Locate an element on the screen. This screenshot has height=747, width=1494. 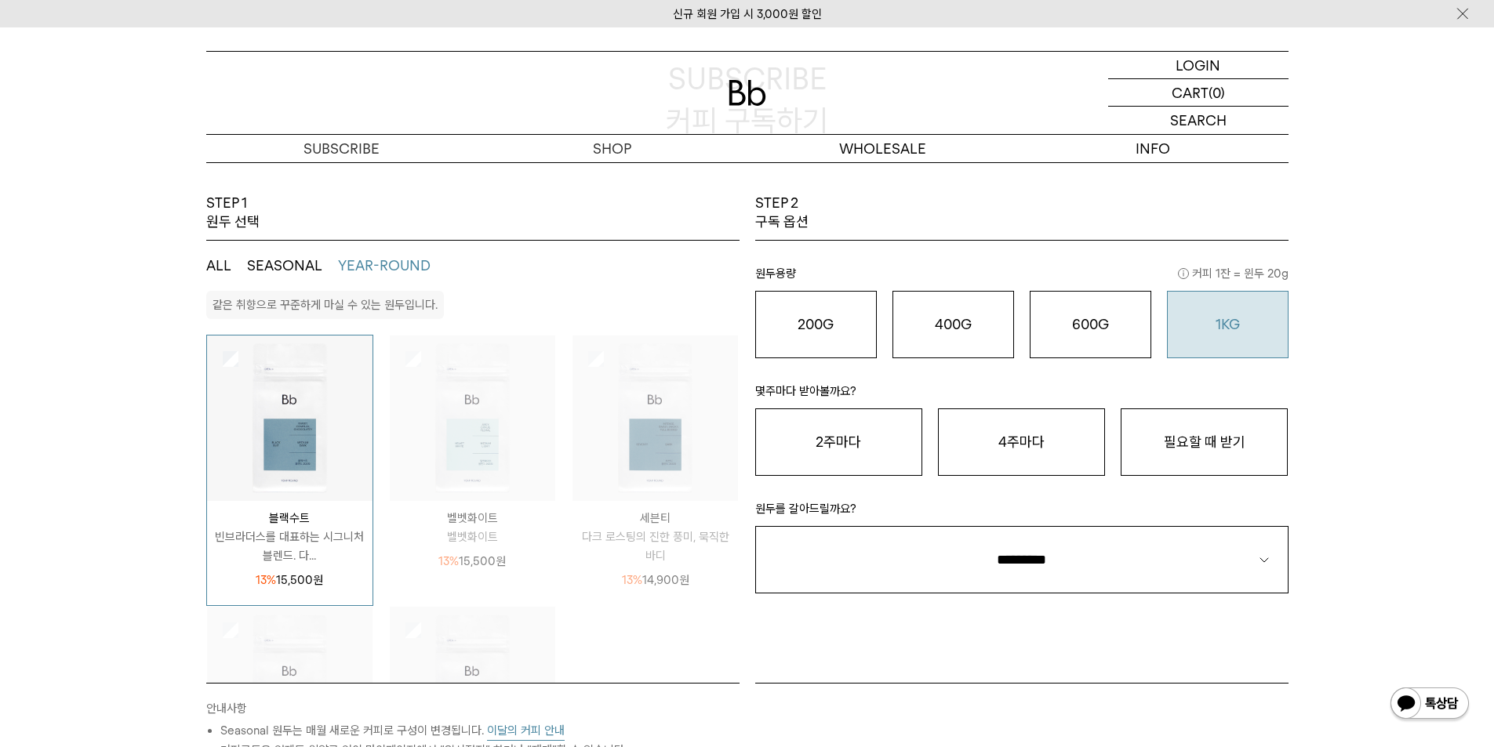
p: 원두를 갈아드릴까요? is located at coordinates (1022, 513).